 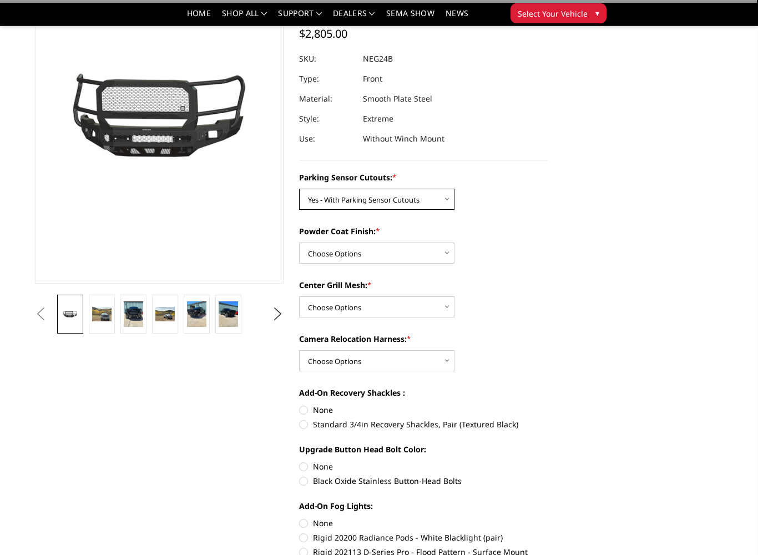 I want to click on label: Parking Sensor Cutouts:, so click(x=423, y=177).